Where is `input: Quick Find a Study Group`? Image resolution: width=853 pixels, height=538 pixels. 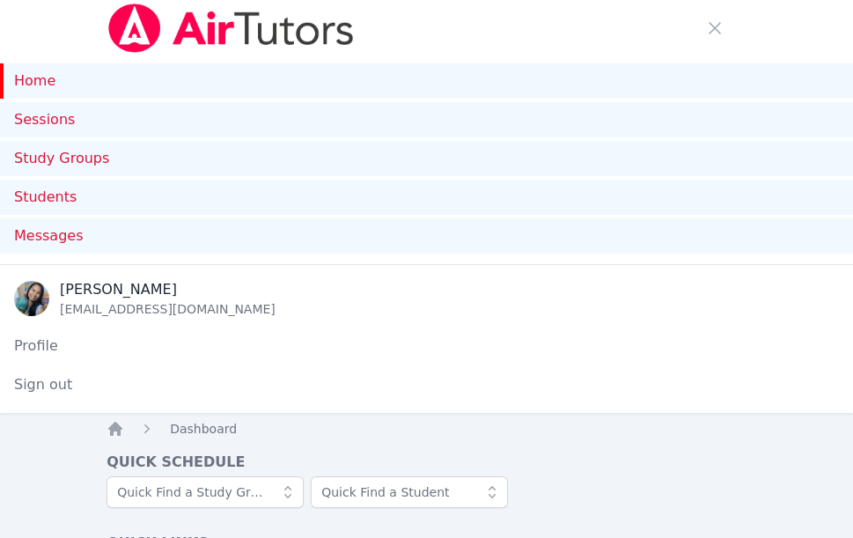
input: Quick Find a Study Group is located at coordinates (205, 492).